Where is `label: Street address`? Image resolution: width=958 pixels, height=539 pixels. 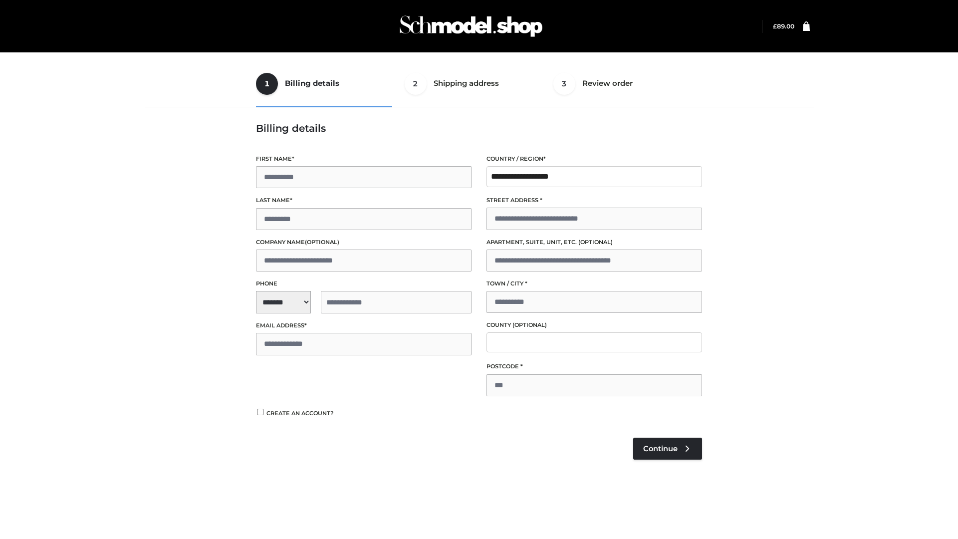 label: Street address is located at coordinates (594, 200).